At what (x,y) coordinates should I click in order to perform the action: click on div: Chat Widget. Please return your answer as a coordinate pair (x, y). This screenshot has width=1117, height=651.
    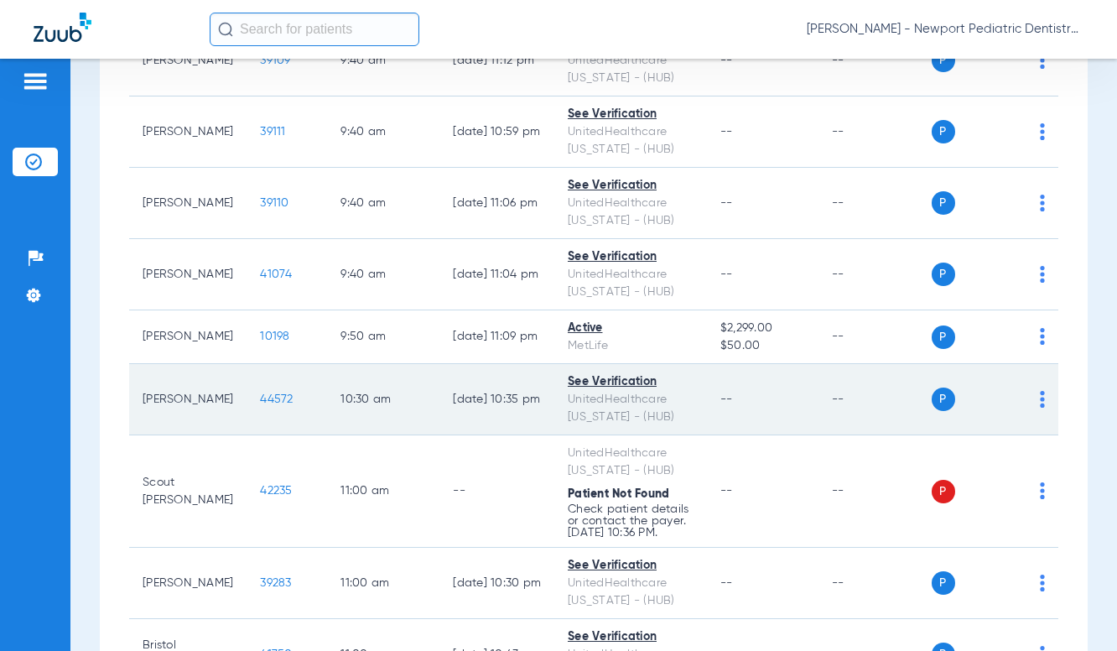
    Looking at the image, I should click on (1075, 610).